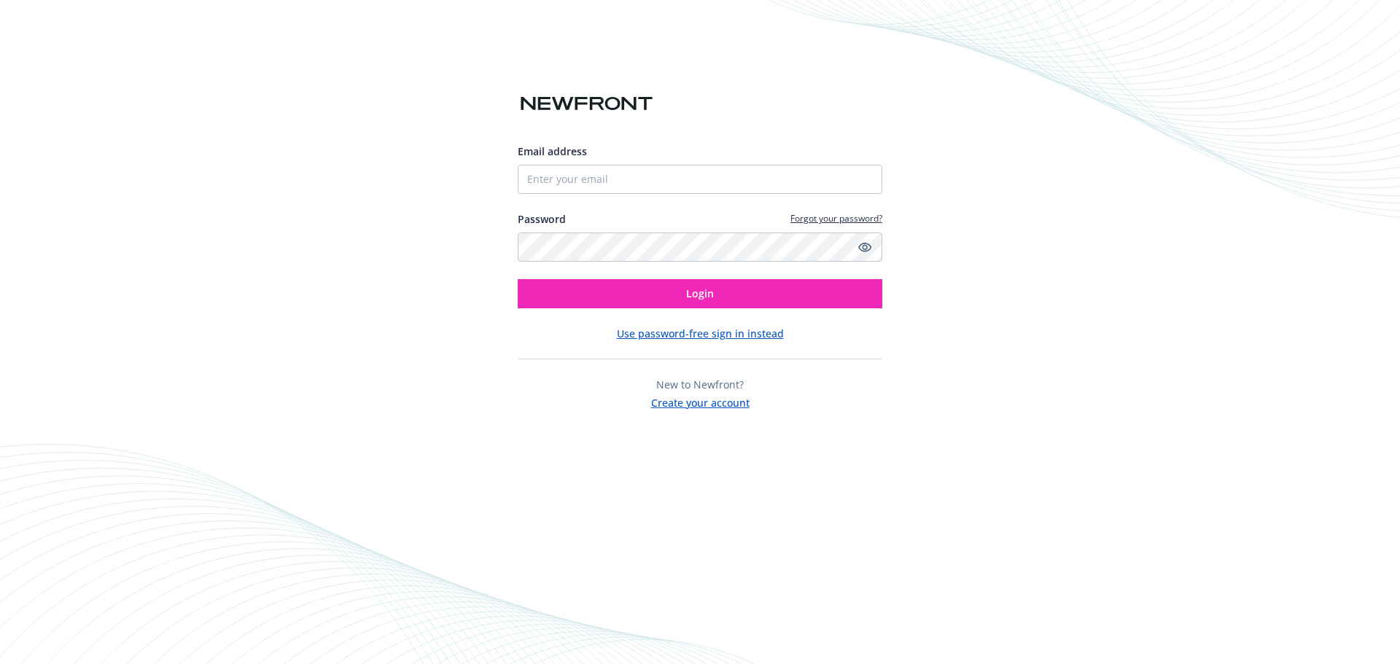 This screenshot has width=1400, height=664. What do you see at coordinates (865, 247) in the screenshot?
I see `a: Show password` at bounding box center [865, 247].